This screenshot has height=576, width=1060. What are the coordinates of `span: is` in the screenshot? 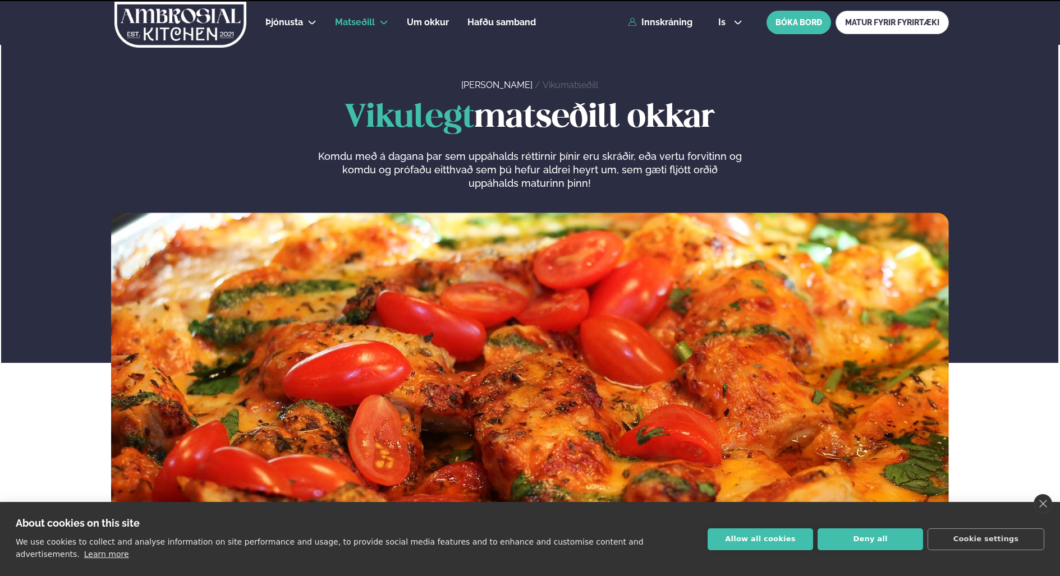 It's located at (723, 22).